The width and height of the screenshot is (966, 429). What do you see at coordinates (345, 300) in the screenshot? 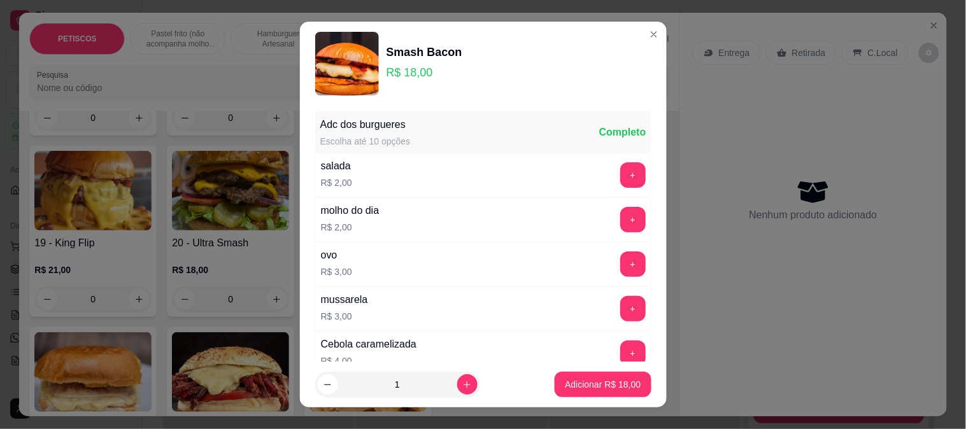
I see `div: mussarela` at bounding box center [345, 300].